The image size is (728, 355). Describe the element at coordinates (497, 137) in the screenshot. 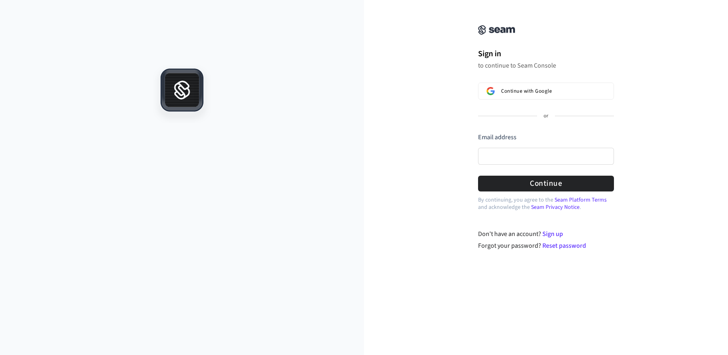

I see `label: Email address` at that location.